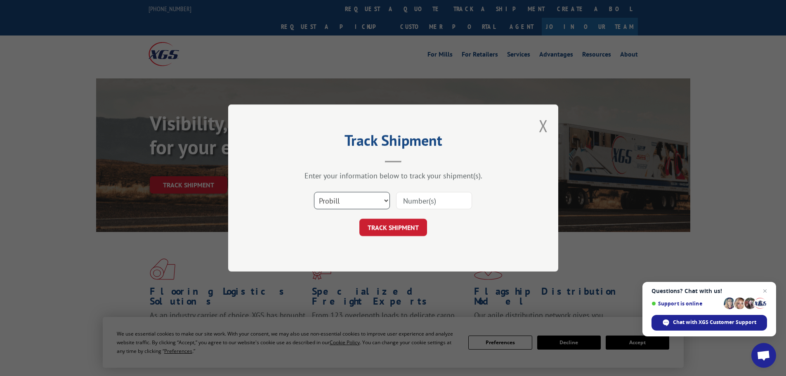  I want to click on span: Chat with XGS Customer Support, so click(715, 322).